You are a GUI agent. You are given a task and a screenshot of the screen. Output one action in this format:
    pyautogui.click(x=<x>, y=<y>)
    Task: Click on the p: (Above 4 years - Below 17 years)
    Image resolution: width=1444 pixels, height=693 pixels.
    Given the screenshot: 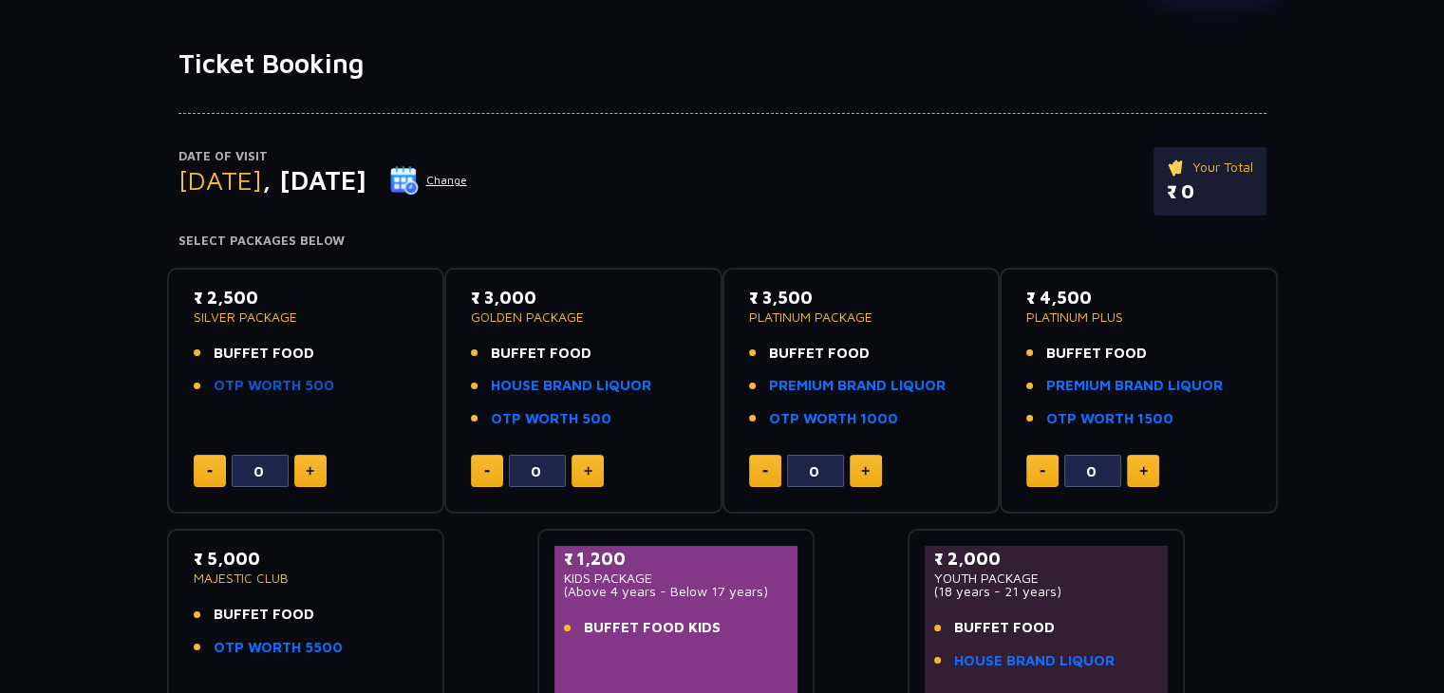 What is the action you would take?
    pyautogui.click(x=676, y=591)
    